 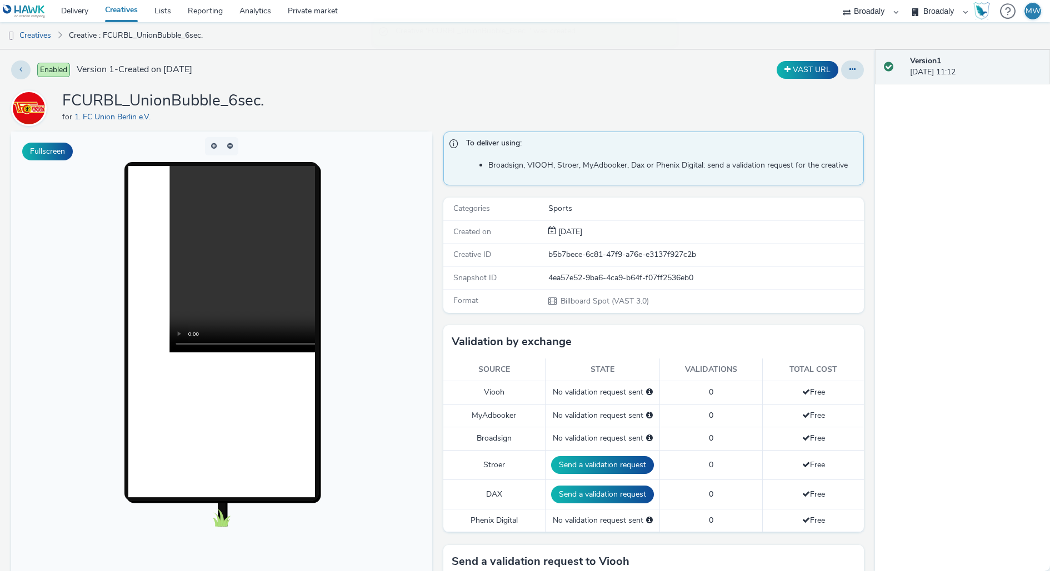 What do you see at coordinates (494, 520) in the screenshot?
I see `td: Phenix Digital` at bounding box center [494, 520].